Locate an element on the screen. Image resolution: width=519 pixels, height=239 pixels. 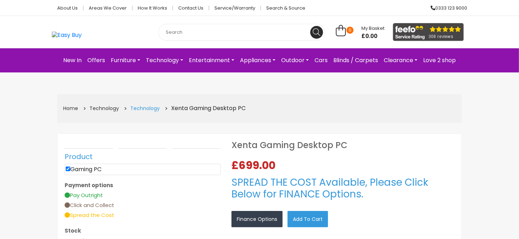
a: 0 My Basket £0.00 is located at coordinates (360, 33).